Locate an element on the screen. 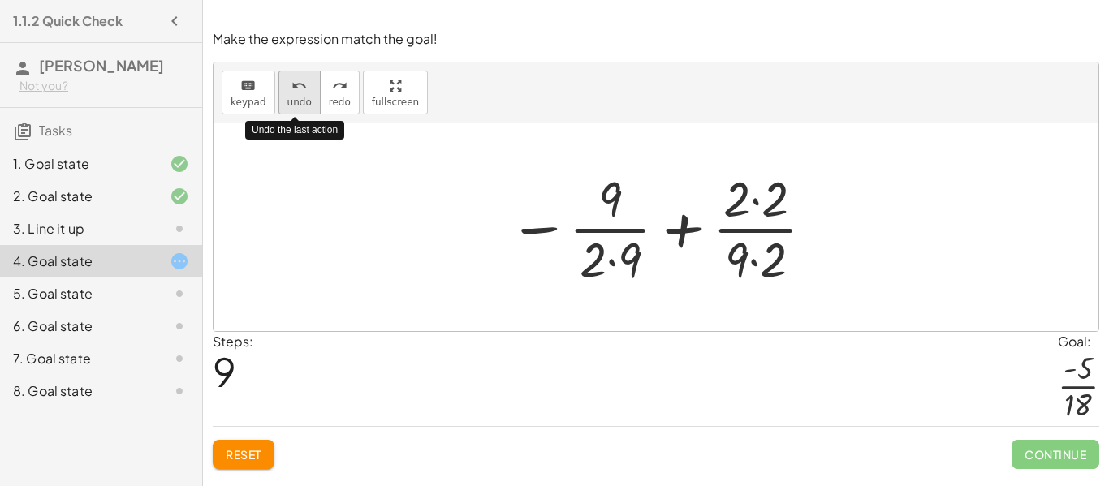  div: 6. Goal state is located at coordinates (78, 326).